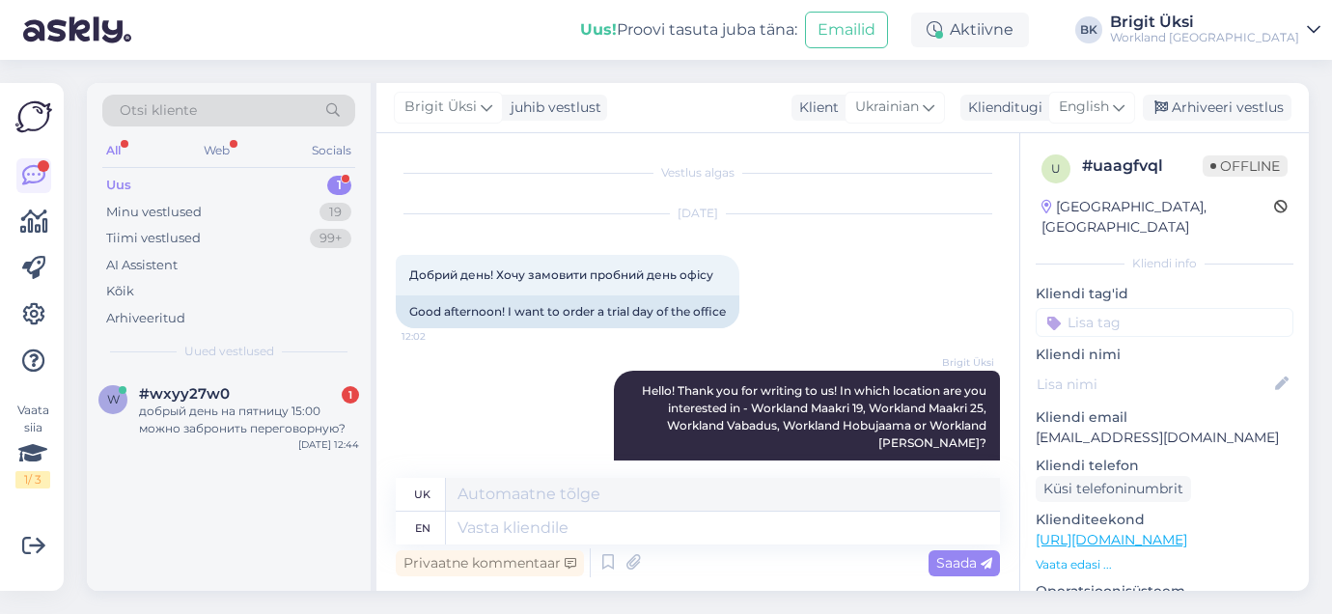 This screenshot has height=614, width=1332. Describe the element at coordinates (1164, 465) in the screenshot. I see `p: Kliendi telefon` at that location.